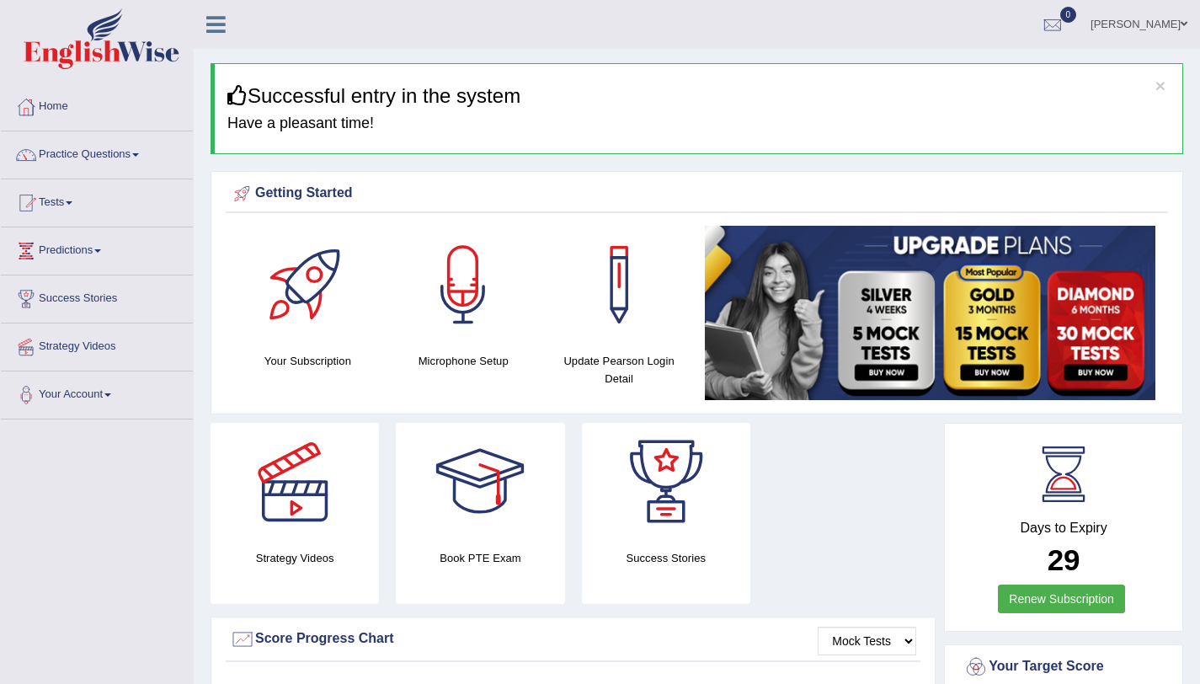  What do you see at coordinates (97, 152) in the screenshot?
I see `a: Practice Questions` at bounding box center [97, 152].